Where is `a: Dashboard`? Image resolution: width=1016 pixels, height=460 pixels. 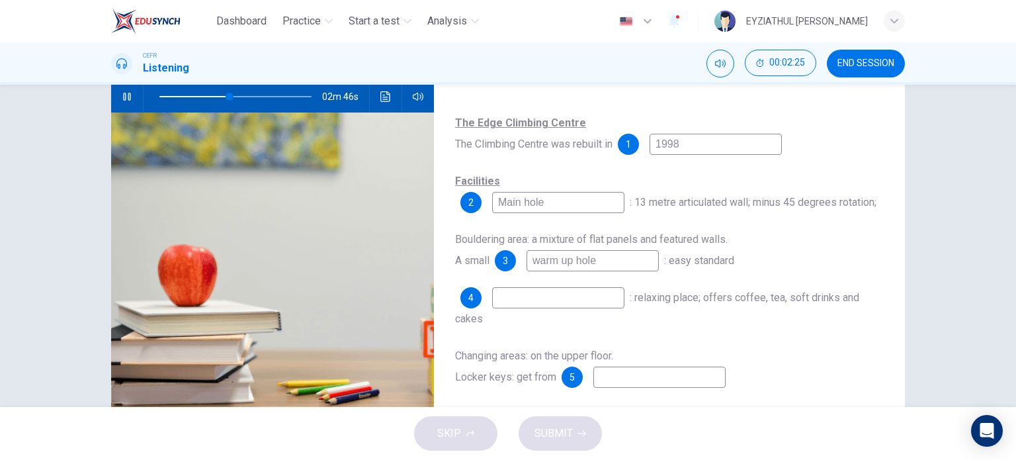 a: Dashboard is located at coordinates (241, 21).